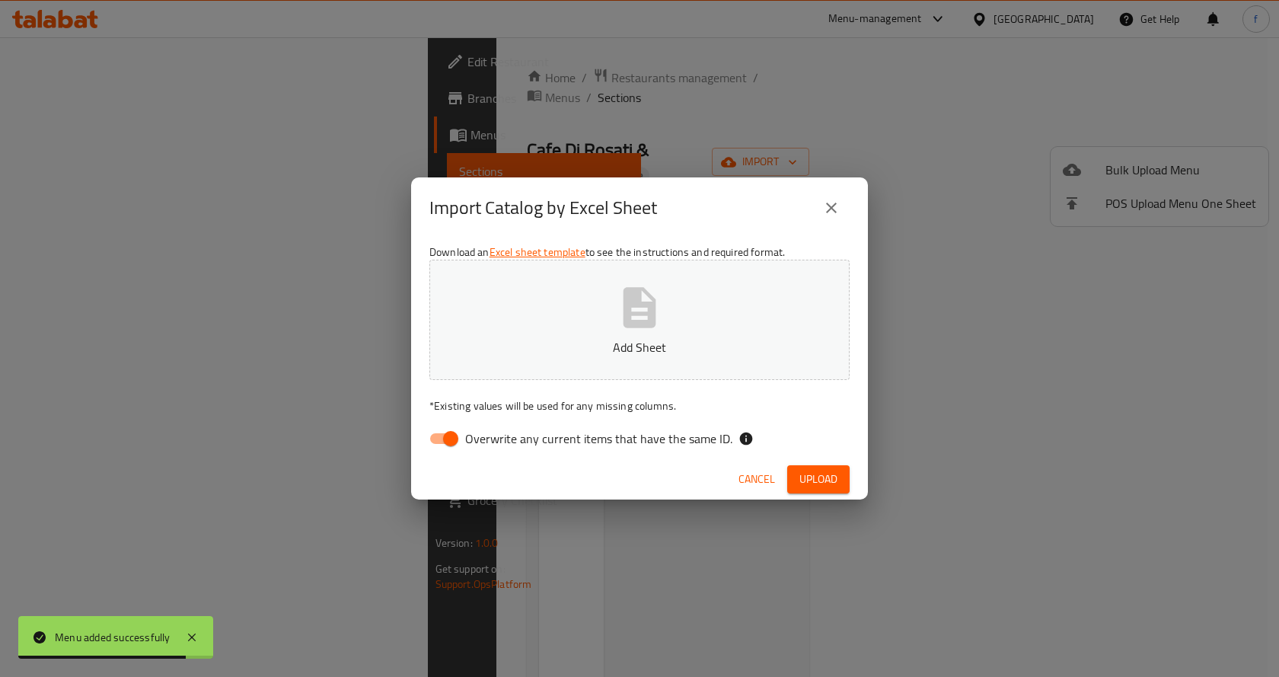 This screenshot has height=677, width=1279. I want to click on svg: If the overwrite option isn't selected, then the items that match an existing ID will be ignored ..., so click(746, 438).